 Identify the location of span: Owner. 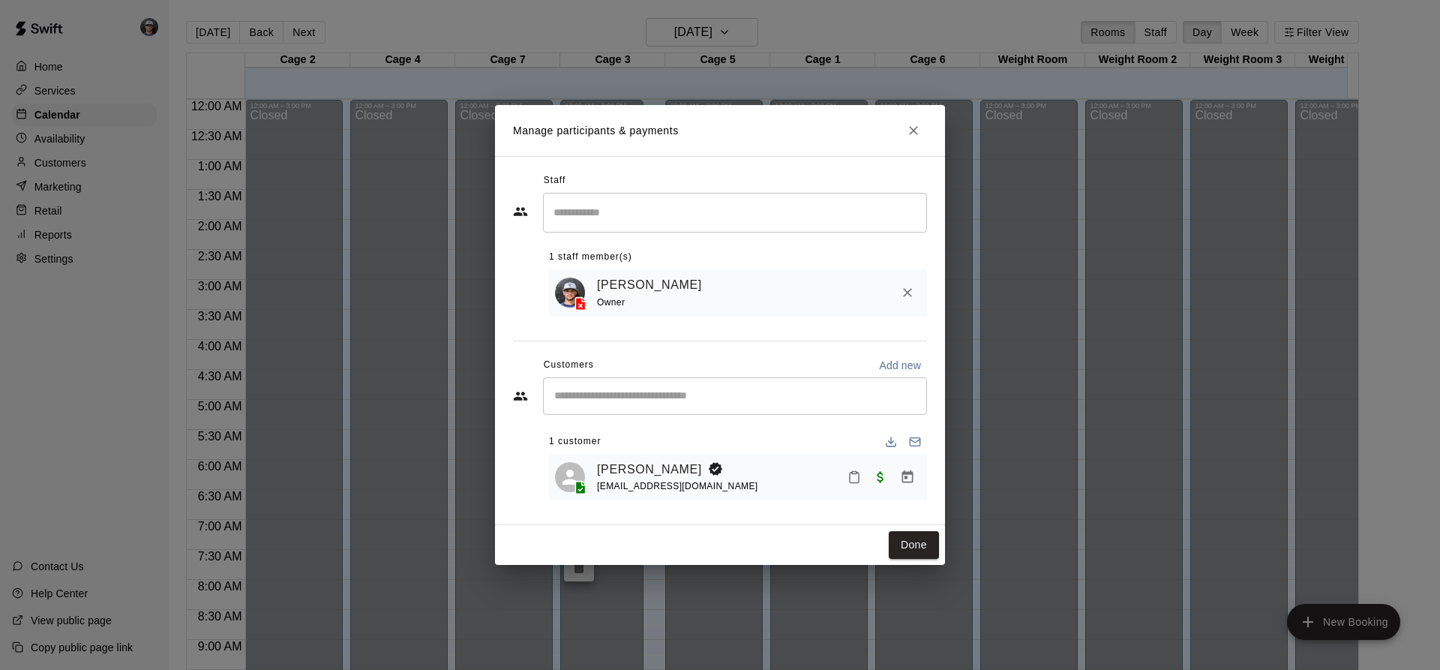
(610, 302).